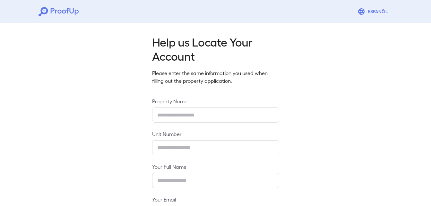  I want to click on label: Your Full Name, so click(216, 166).